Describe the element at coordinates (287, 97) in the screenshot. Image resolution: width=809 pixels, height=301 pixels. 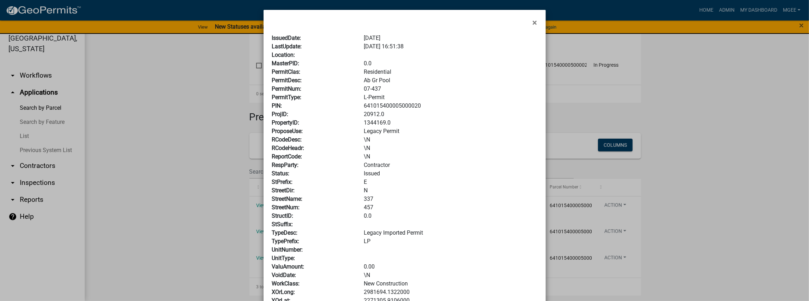
I see `b: PermitType:` at that location.